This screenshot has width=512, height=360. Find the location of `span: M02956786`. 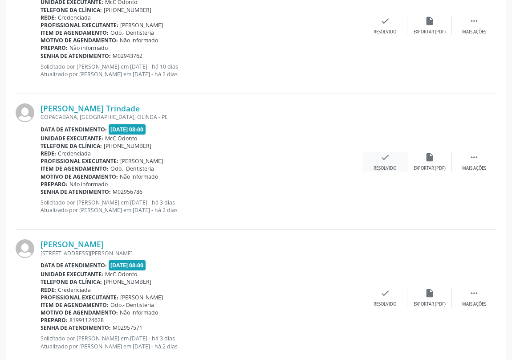

span: M02956786 is located at coordinates (127, 191).